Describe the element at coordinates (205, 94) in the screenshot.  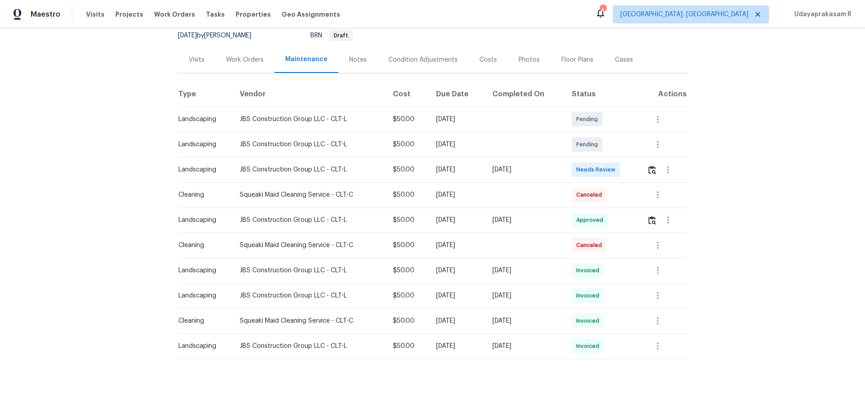
I see `th: Type` at that location.